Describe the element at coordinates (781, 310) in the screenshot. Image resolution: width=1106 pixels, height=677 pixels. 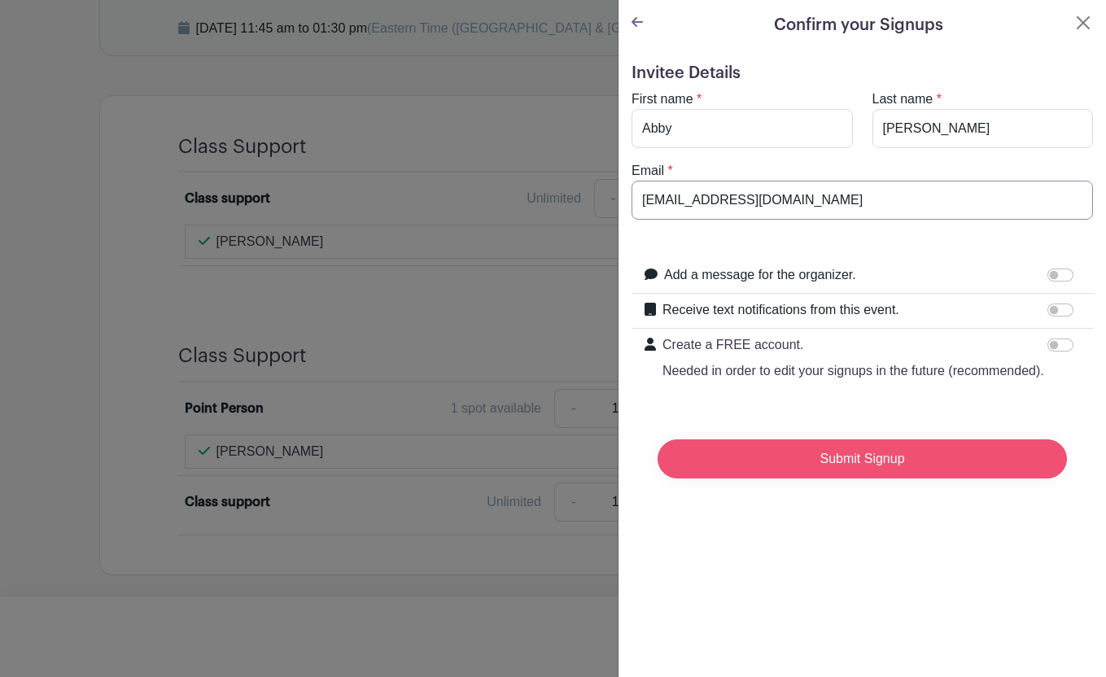
I see `label: Receive text notifications from this event.` at that location.